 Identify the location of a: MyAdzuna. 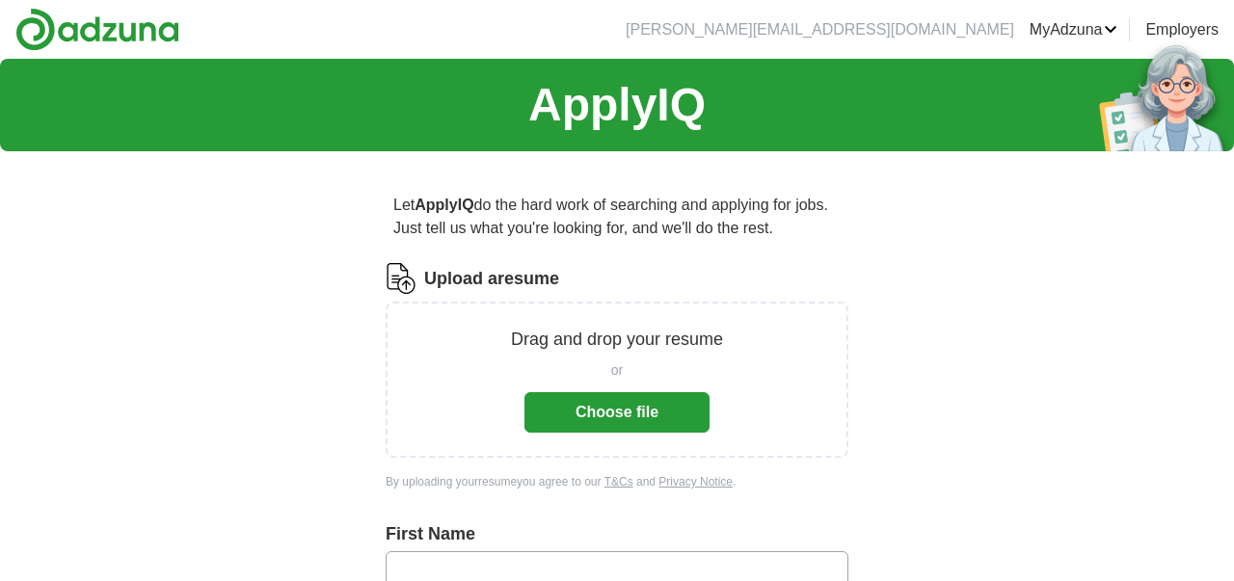
(1074, 30).